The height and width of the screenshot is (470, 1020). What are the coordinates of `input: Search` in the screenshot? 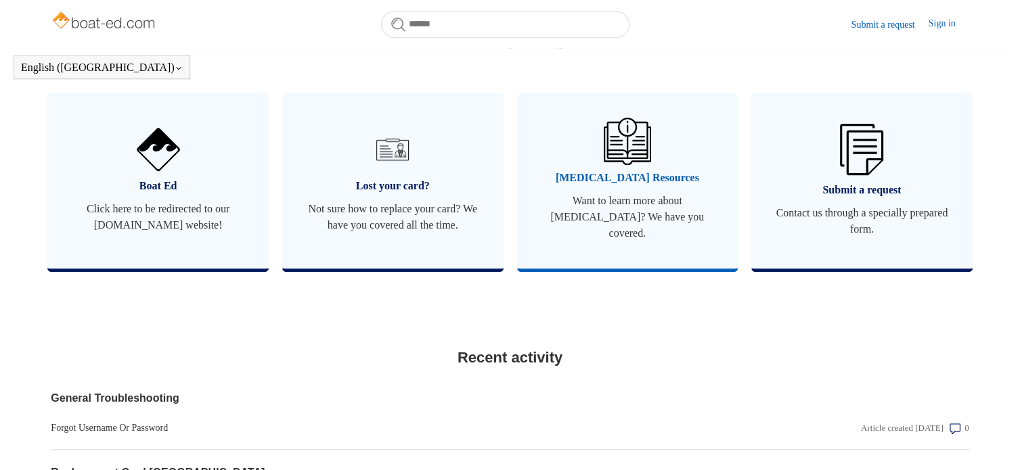 It's located at (505, 24).